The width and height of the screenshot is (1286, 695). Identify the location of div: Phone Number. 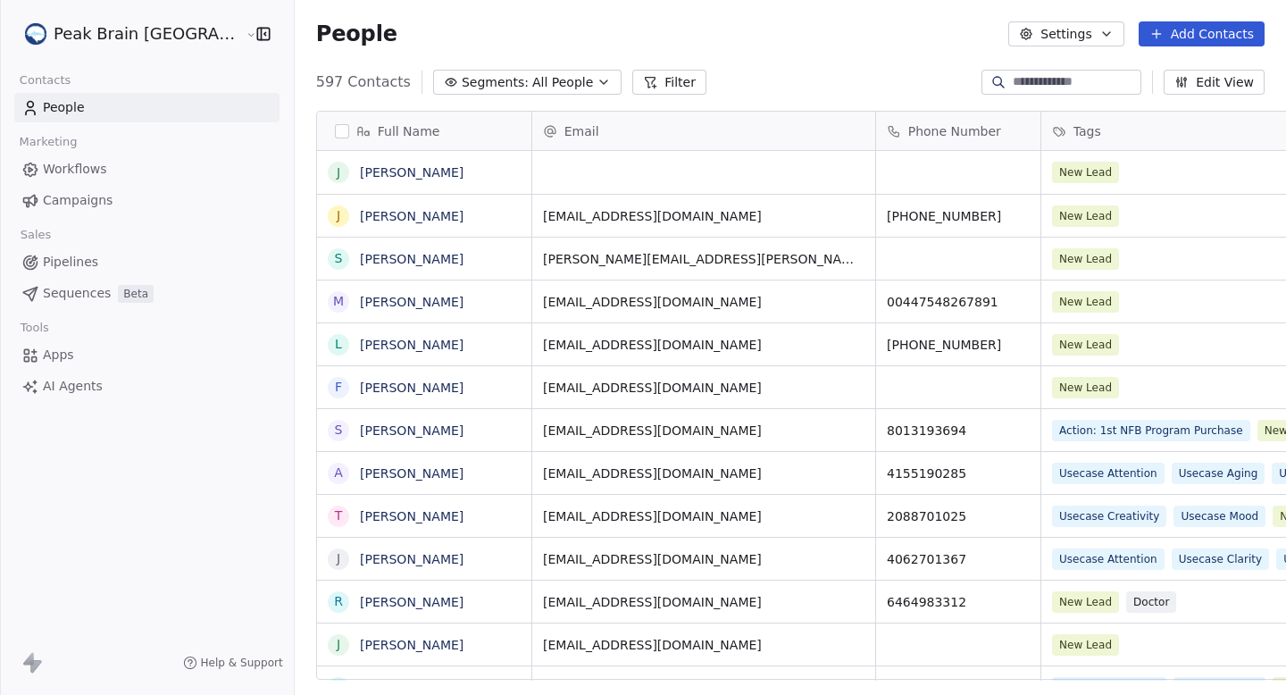
(958, 130).